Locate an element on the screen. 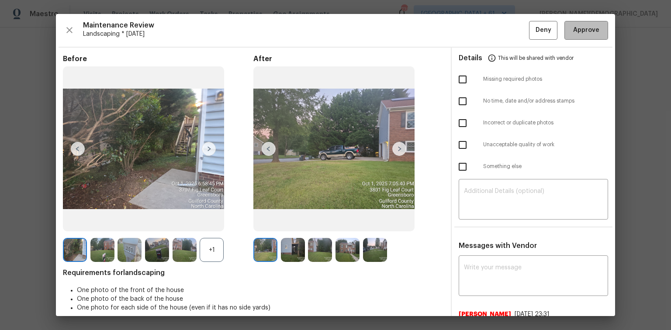 The height and width of the screenshot is (330, 671). div: Something else is located at coordinates (533, 167).